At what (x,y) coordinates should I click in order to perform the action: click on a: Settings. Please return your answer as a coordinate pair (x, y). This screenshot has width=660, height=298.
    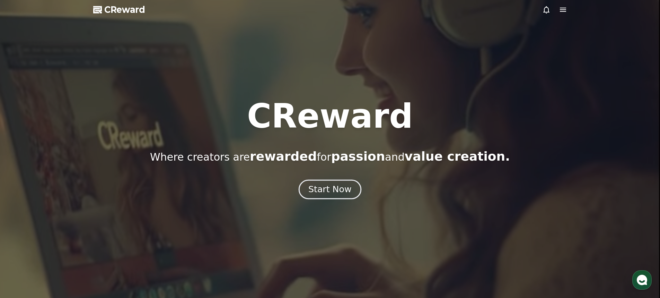
    Looking at the image, I should click on (111, 228).